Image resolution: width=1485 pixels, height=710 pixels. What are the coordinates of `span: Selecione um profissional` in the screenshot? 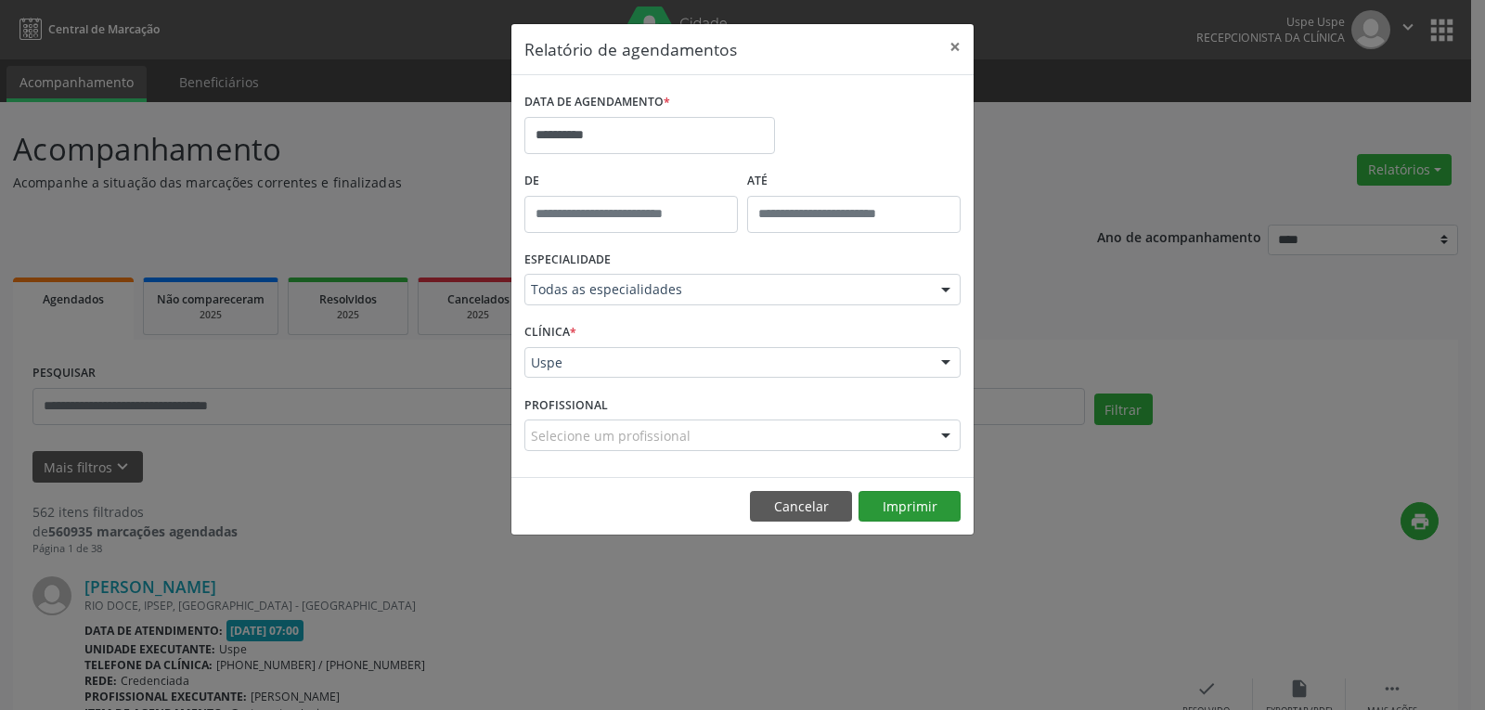 It's located at (611, 435).